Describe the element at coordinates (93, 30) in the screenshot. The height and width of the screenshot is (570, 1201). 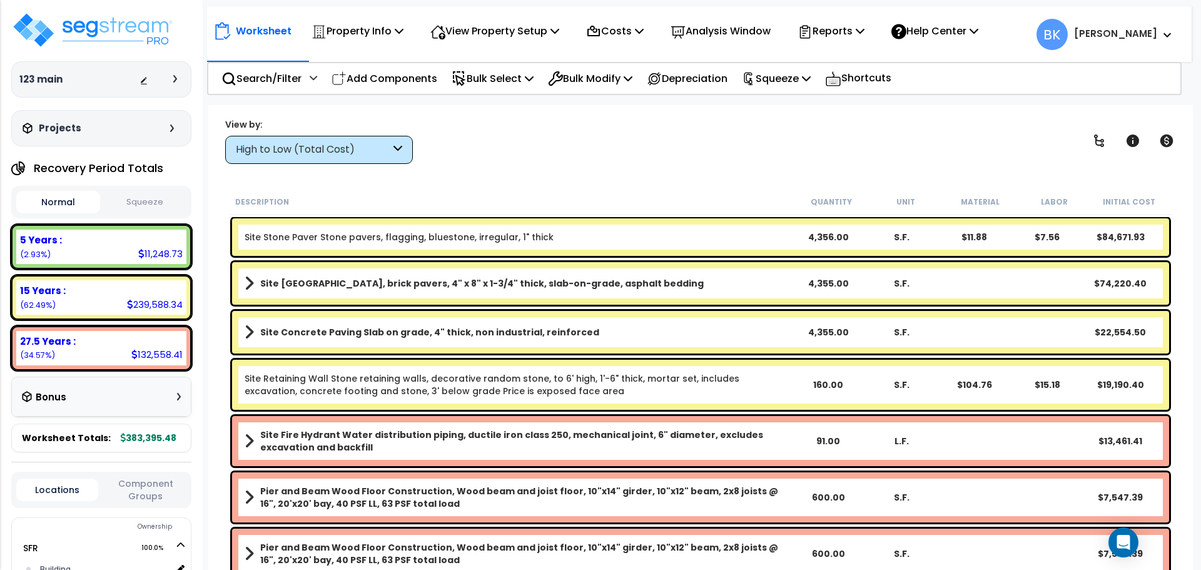
I see `img: logo_pro_r.png` at that location.